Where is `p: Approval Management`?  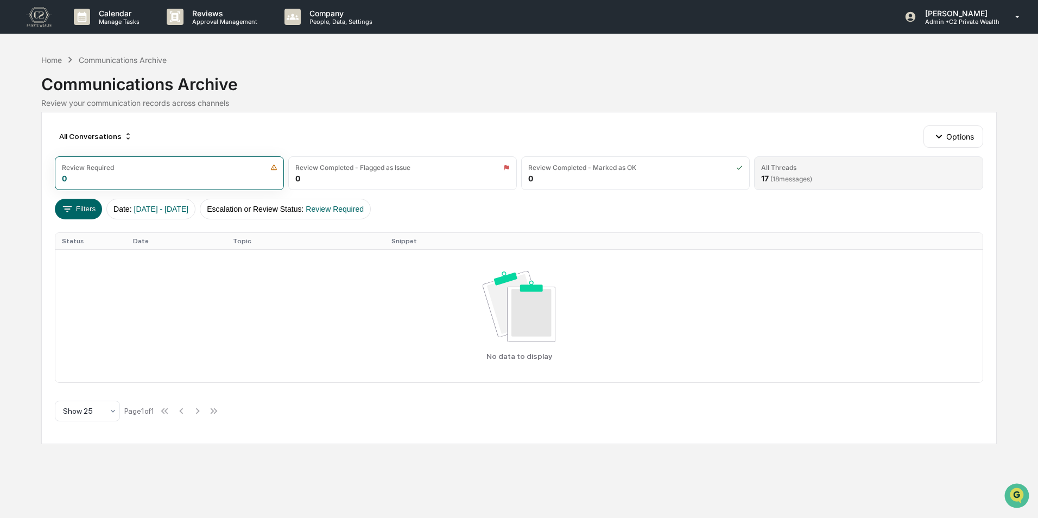
p: Approval Management is located at coordinates (223, 22).